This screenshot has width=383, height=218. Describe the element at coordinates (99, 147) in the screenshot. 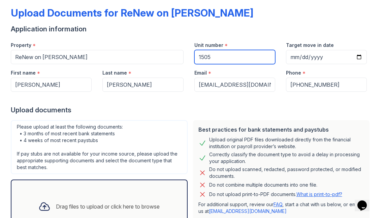

I see `div: Please upload at least the following documents: • 3 months of most recent bank statements • 4 wee...` at that location.